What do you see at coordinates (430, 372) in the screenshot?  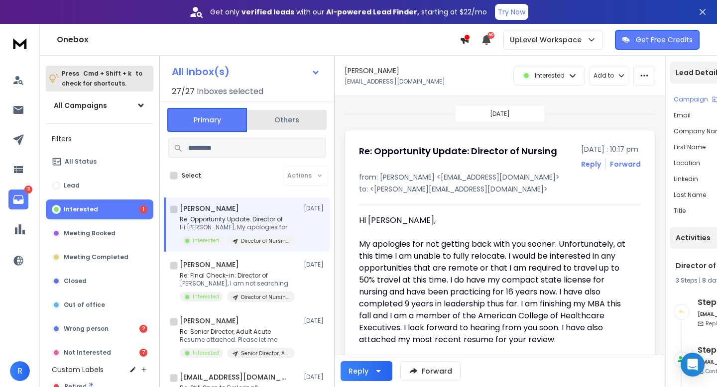 I see `button: Forward` at bounding box center [430, 372].